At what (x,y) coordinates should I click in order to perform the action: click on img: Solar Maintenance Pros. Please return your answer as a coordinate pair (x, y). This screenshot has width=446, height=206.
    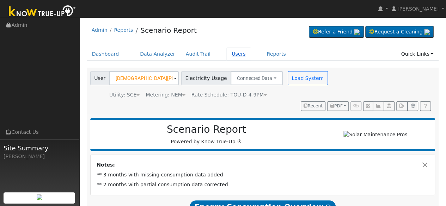
    Looking at the image, I should click on (375, 135).